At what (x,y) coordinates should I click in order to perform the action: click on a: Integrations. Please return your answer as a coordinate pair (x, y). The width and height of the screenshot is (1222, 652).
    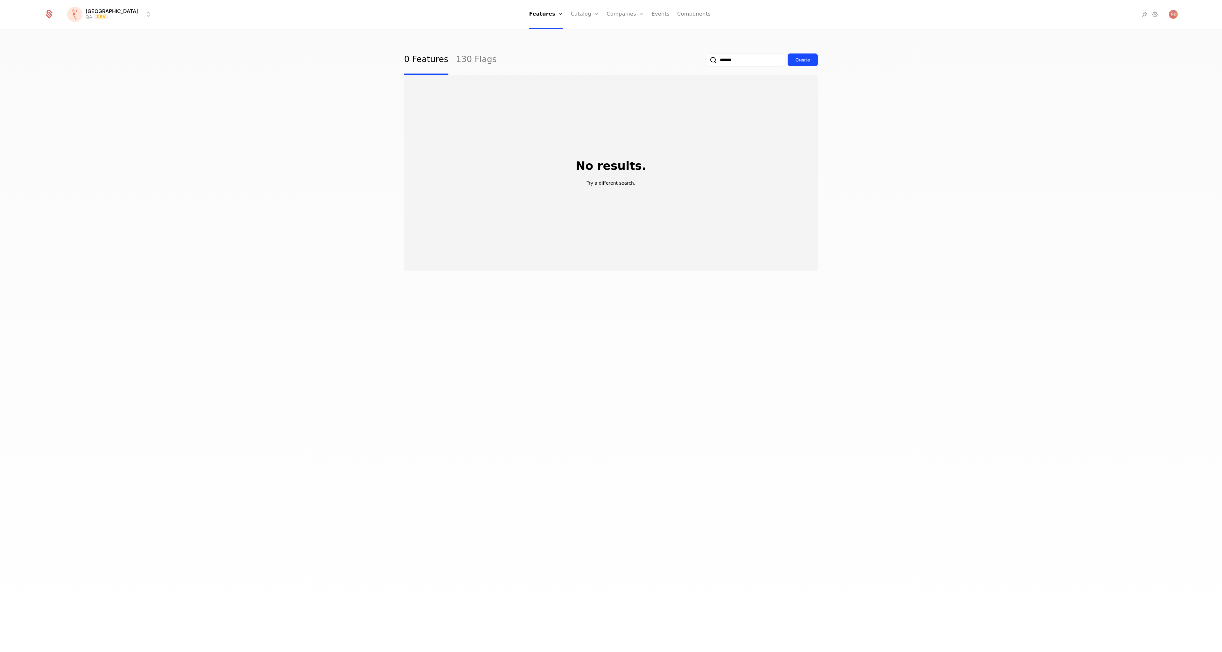
    Looking at the image, I should click on (1145, 14).